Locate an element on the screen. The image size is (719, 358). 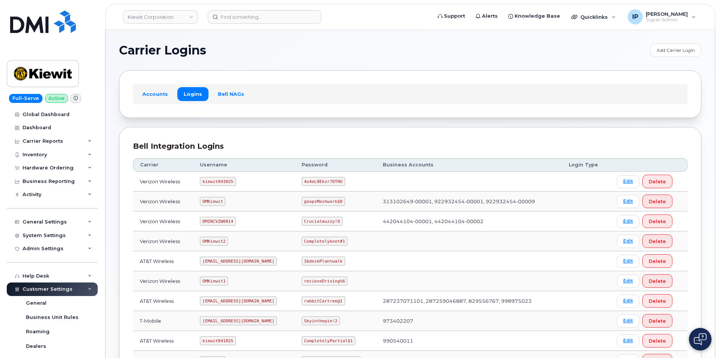
code: goopsMeshwork$8 is located at coordinates (323, 201).